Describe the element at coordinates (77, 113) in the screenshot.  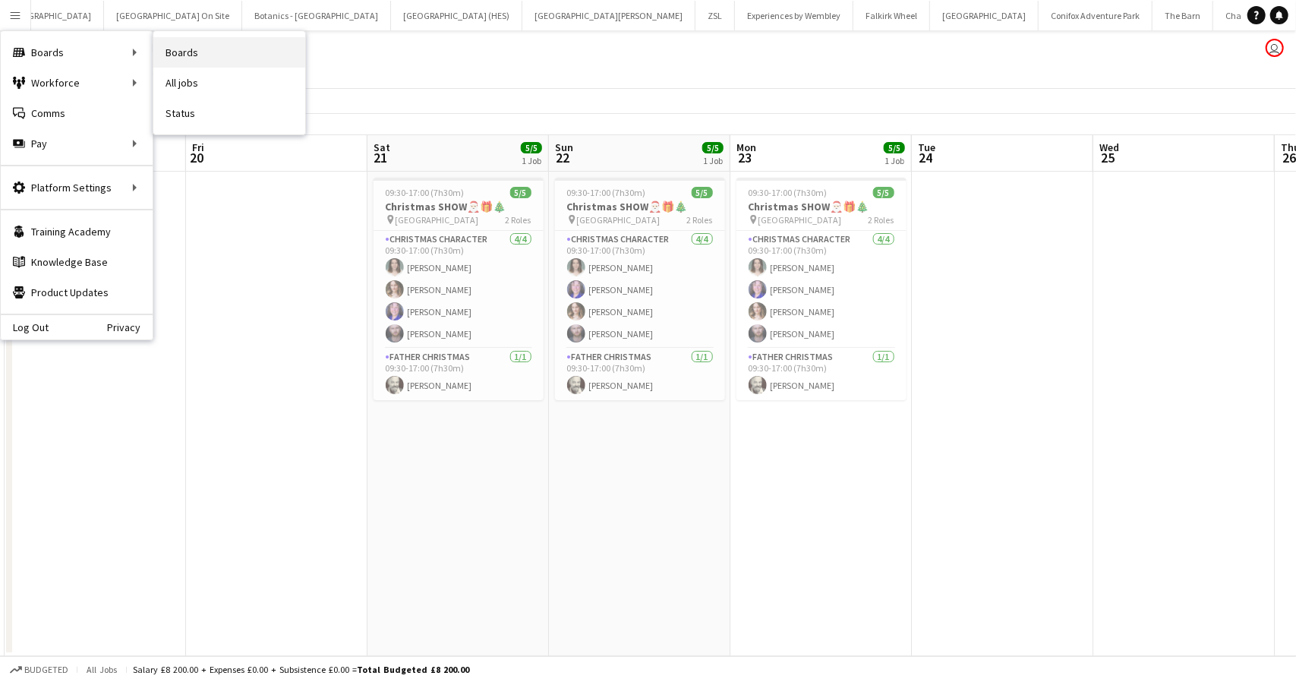
I see `a: Comms` at that location.